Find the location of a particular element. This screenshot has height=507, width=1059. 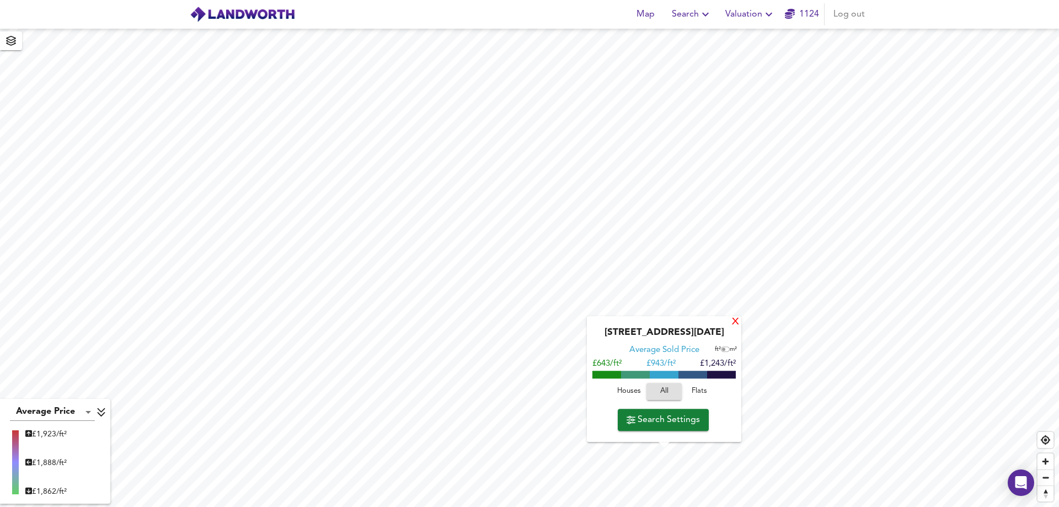

span: m² is located at coordinates (733, 349).